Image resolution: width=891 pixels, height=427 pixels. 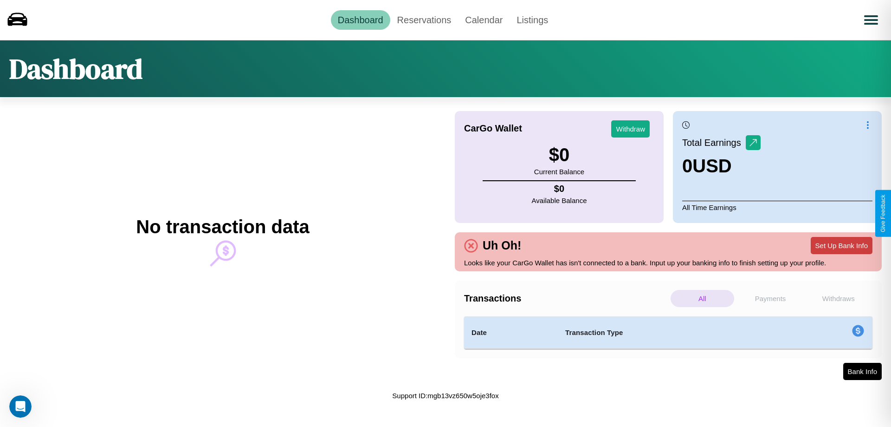 I want to click on a: Calendar, so click(x=484, y=20).